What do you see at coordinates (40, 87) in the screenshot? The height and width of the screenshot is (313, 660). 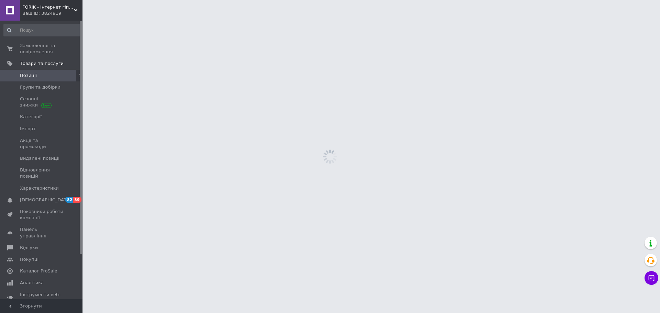 I see `span: Групи та добірки` at bounding box center [40, 87].